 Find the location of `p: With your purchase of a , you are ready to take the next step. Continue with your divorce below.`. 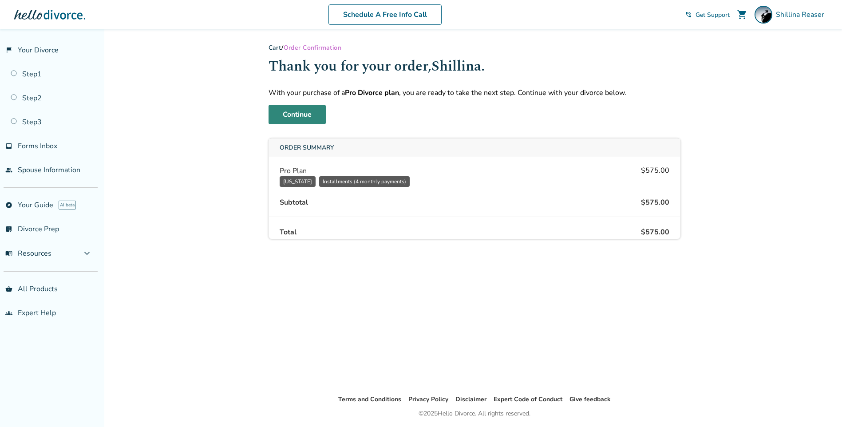

p: With your purchase of a , you are ready to take the next step. Continue with your divorce below. is located at coordinates (475, 93).